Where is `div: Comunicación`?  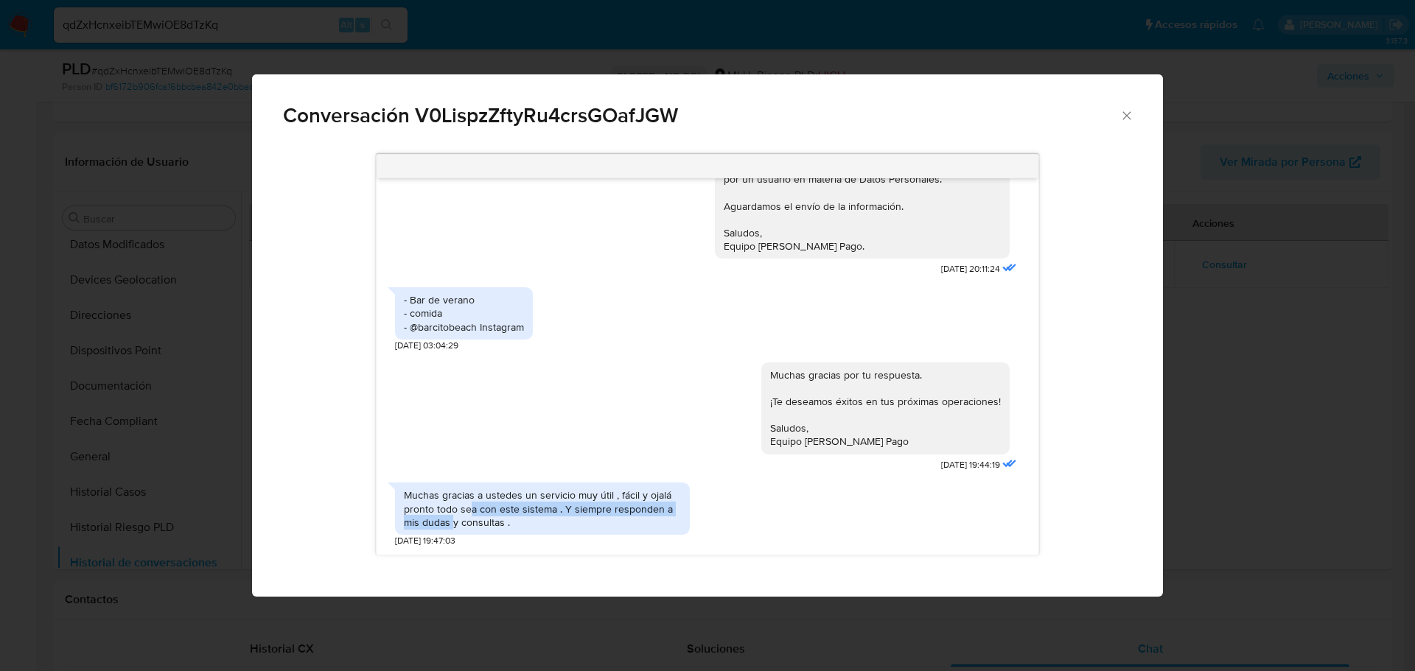
div: Comunicación is located at coordinates (707, 336).